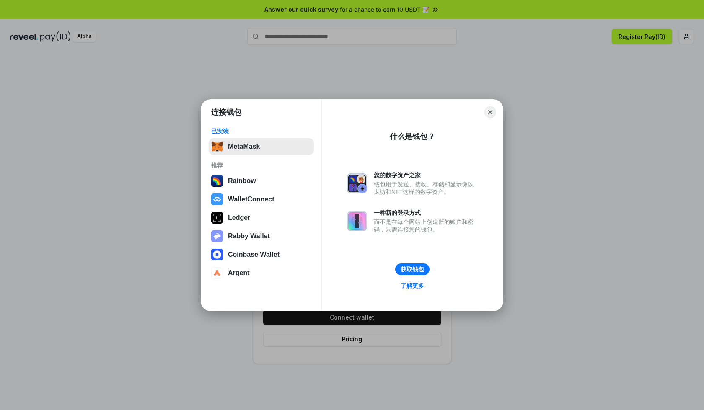  I want to click on button: Ledger, so click(261, 218).